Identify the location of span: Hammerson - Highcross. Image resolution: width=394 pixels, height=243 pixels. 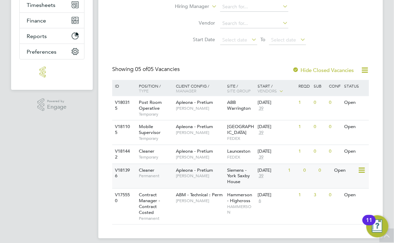
(240, 198).